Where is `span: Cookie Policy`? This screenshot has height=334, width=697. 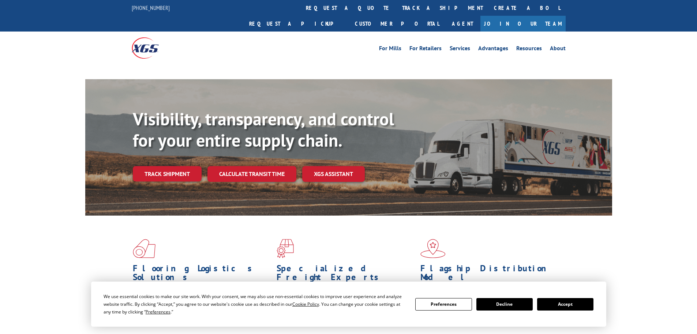 span: Cookie Policy is located at coordinates (306, 303).